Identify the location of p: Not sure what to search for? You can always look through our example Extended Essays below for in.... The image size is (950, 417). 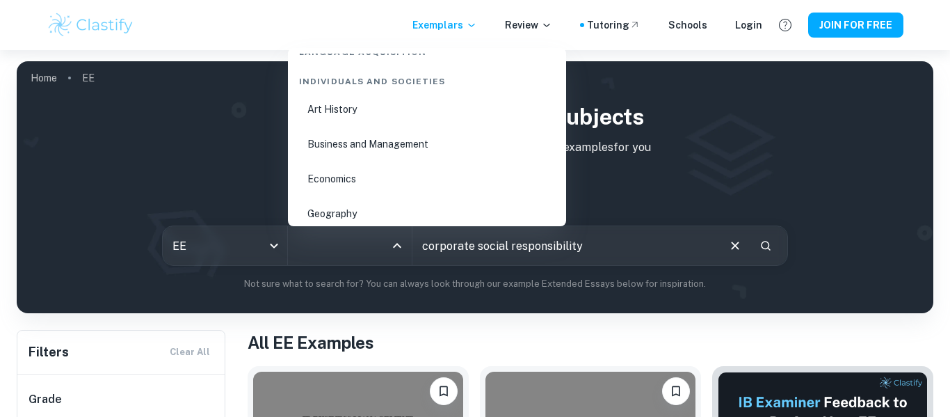
(475, 284).